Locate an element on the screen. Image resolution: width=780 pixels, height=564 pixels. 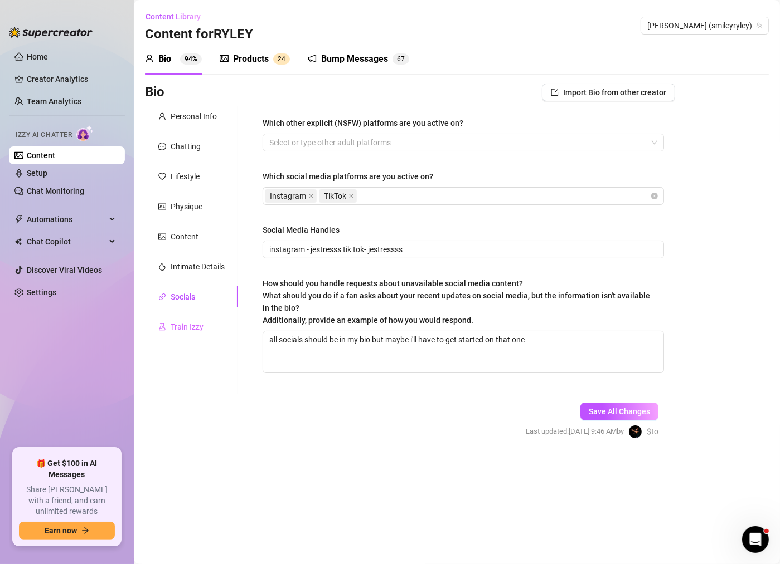
div: Intimate Details is located at coordinates (197, 267).